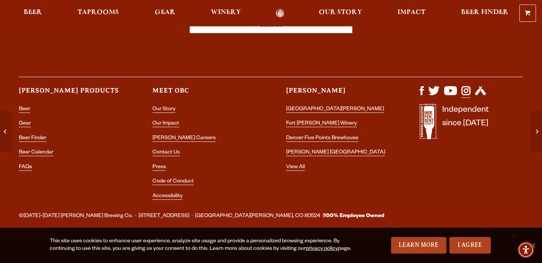  Describe the element at coordinates (165, 12) in the screenshot. I see `span: Gear` at that location.